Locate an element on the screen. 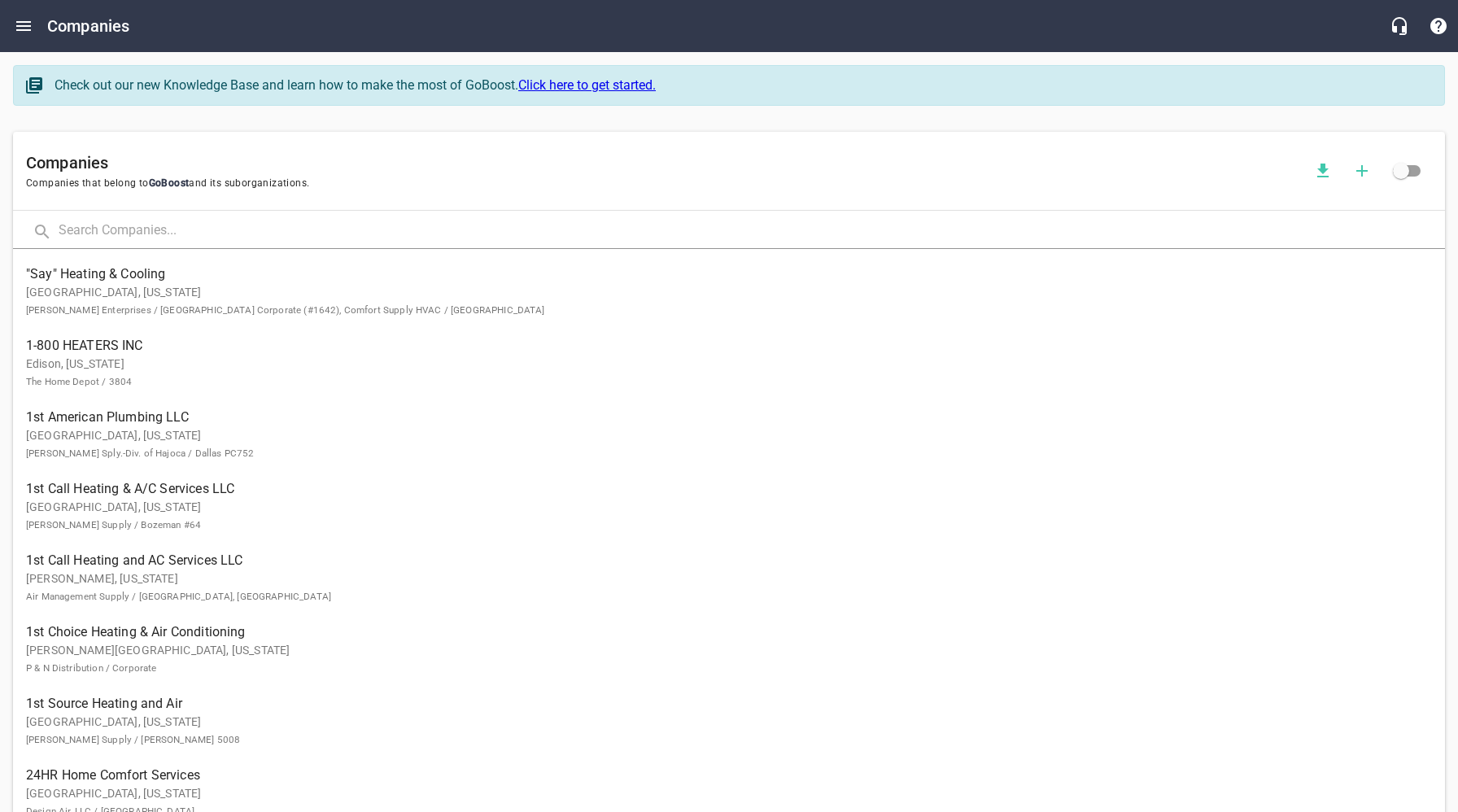  input: Search Companies... is located at coordinates (752, 231).